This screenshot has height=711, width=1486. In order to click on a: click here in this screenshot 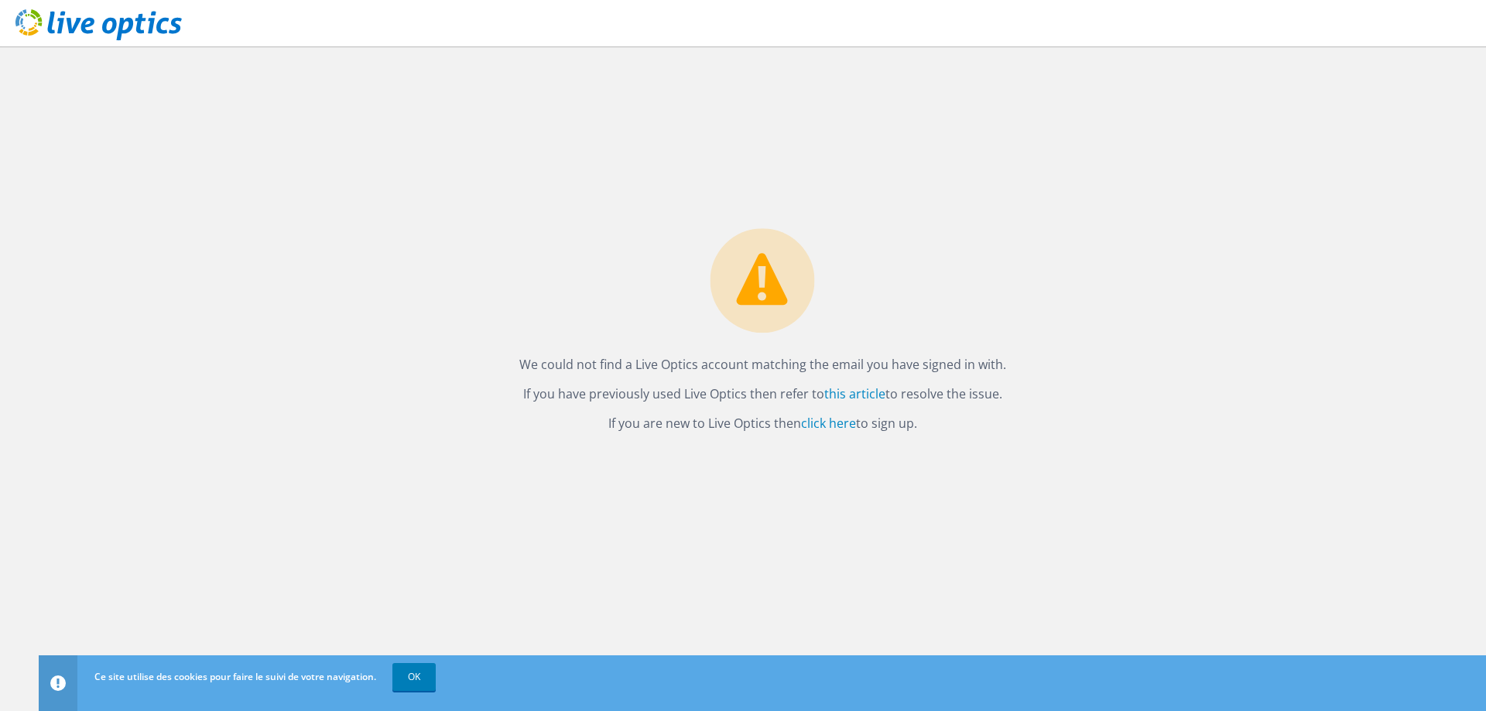, I will do `click(828, 423)`.